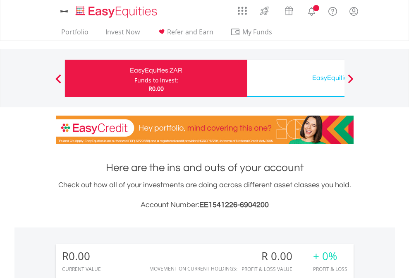 The width and height of the screenshot is (409, 278). I want to click on div: R0.00, so click(82, 256).